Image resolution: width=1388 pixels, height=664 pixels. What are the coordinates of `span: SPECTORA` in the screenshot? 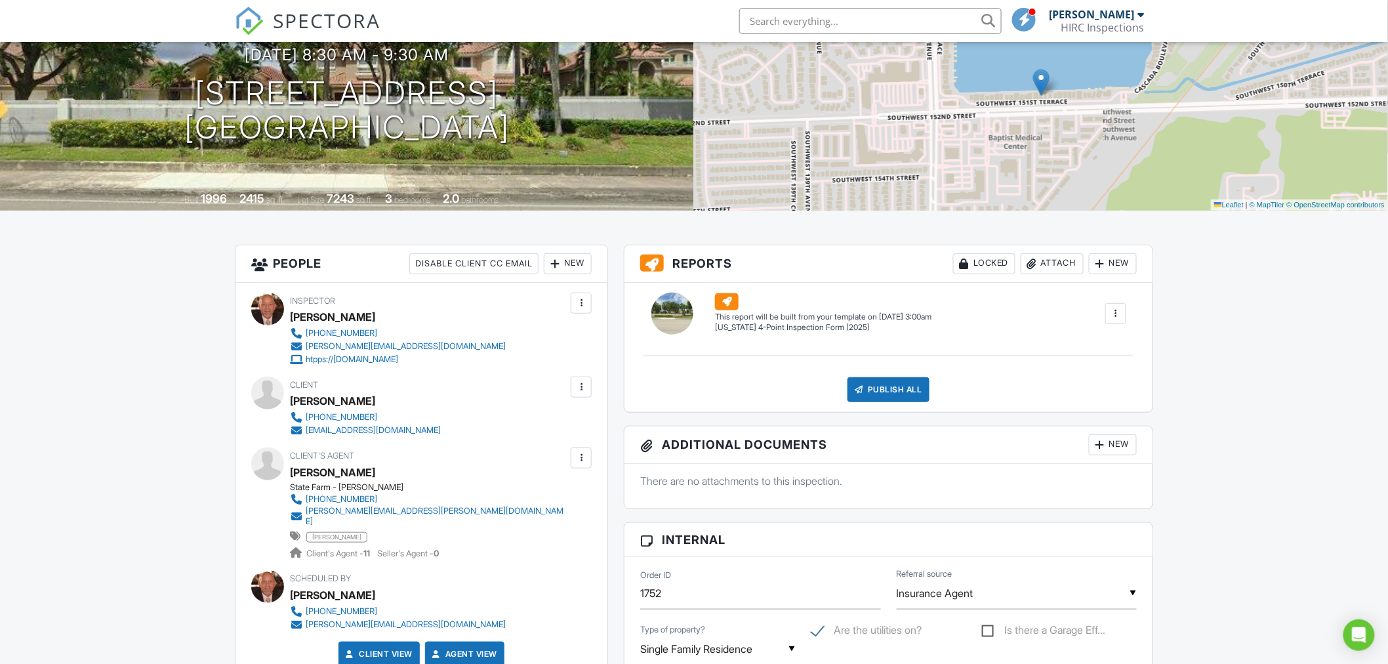 It's located at (327, 20).